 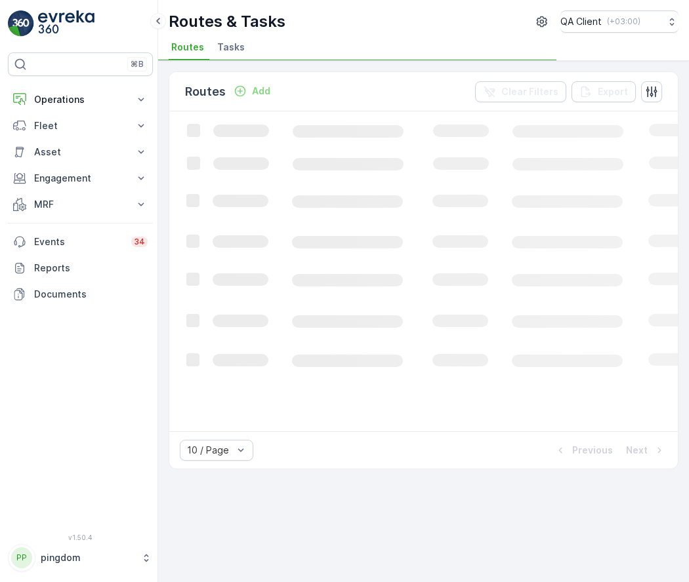 I want to click on a: Reports, so click(x=80, y=268).